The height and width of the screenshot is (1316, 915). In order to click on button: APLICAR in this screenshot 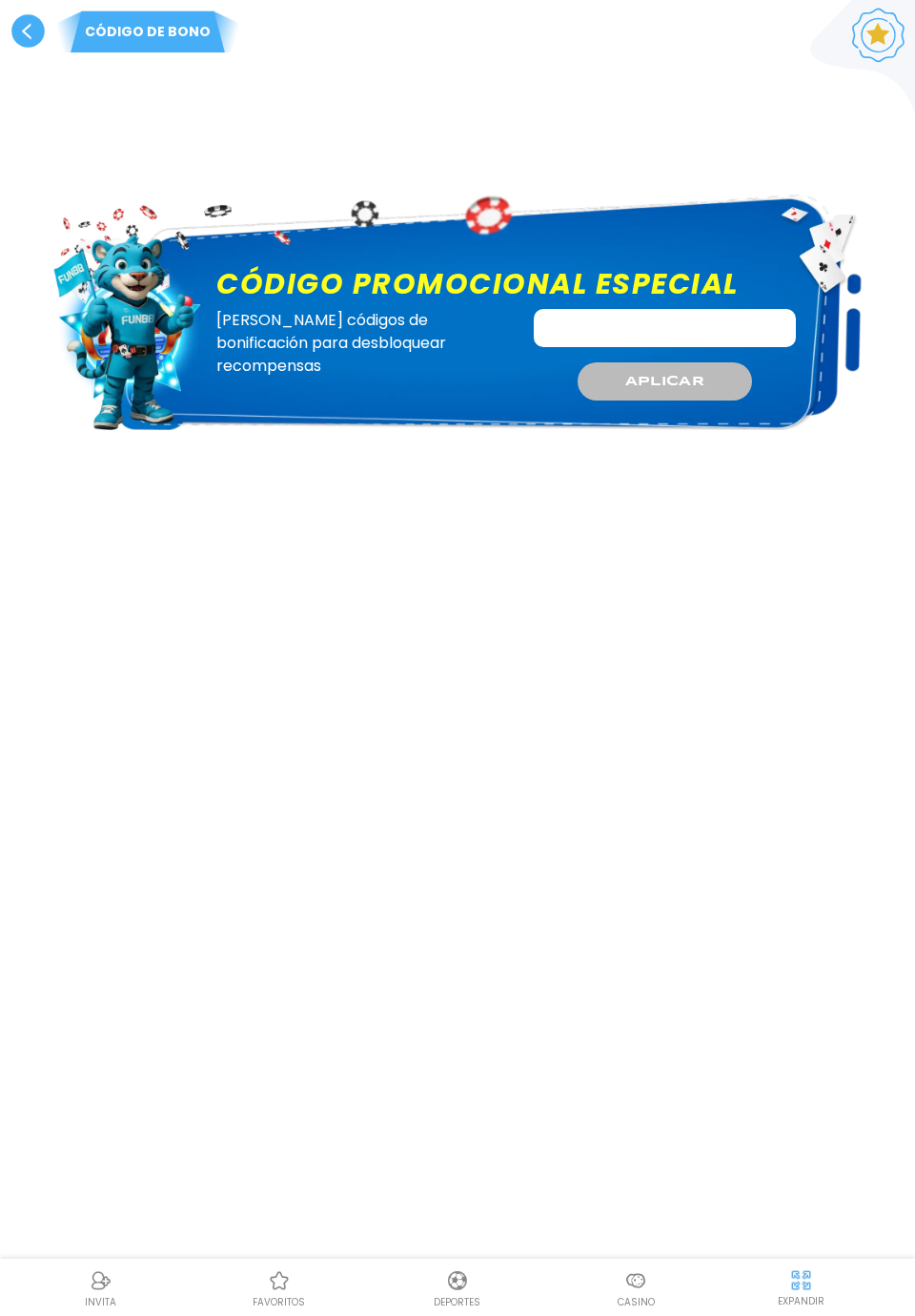, I will do `click(665, 381)`.